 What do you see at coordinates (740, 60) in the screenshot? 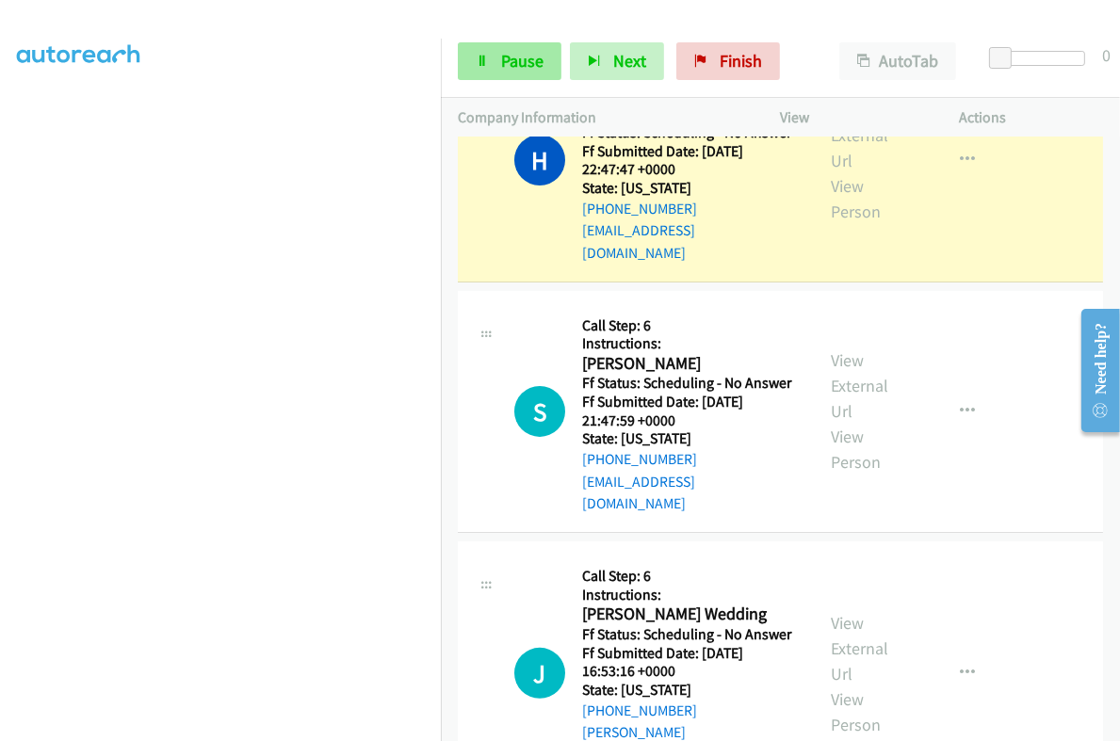
I see `span: Finish` at bounding box center [740, 60].